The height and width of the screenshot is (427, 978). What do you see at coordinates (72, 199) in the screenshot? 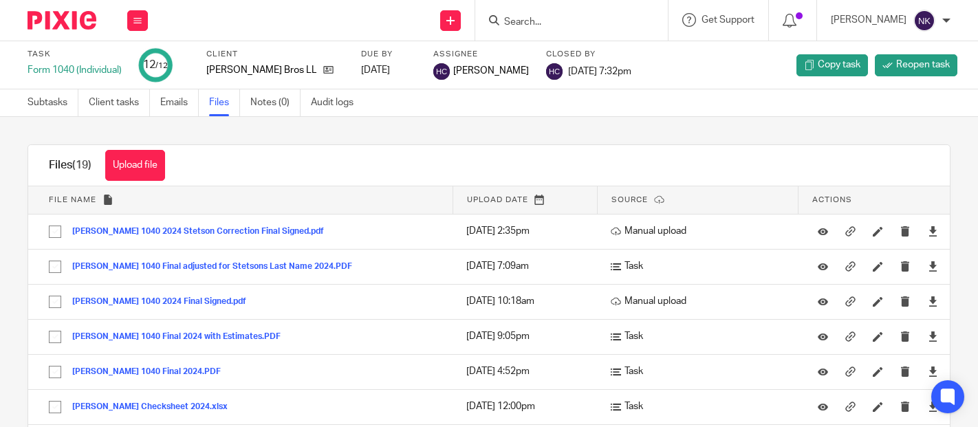
I see `span: File name` at bounding box center [72, 199].